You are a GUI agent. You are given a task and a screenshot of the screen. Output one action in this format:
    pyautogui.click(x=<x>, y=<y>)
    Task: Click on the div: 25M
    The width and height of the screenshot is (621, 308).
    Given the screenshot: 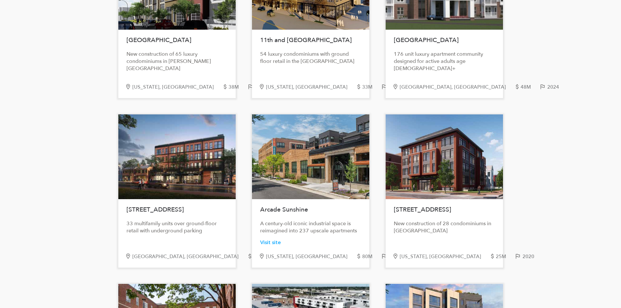 What is the action you would take?
    pyautogui.click(x=505, y=257)
    